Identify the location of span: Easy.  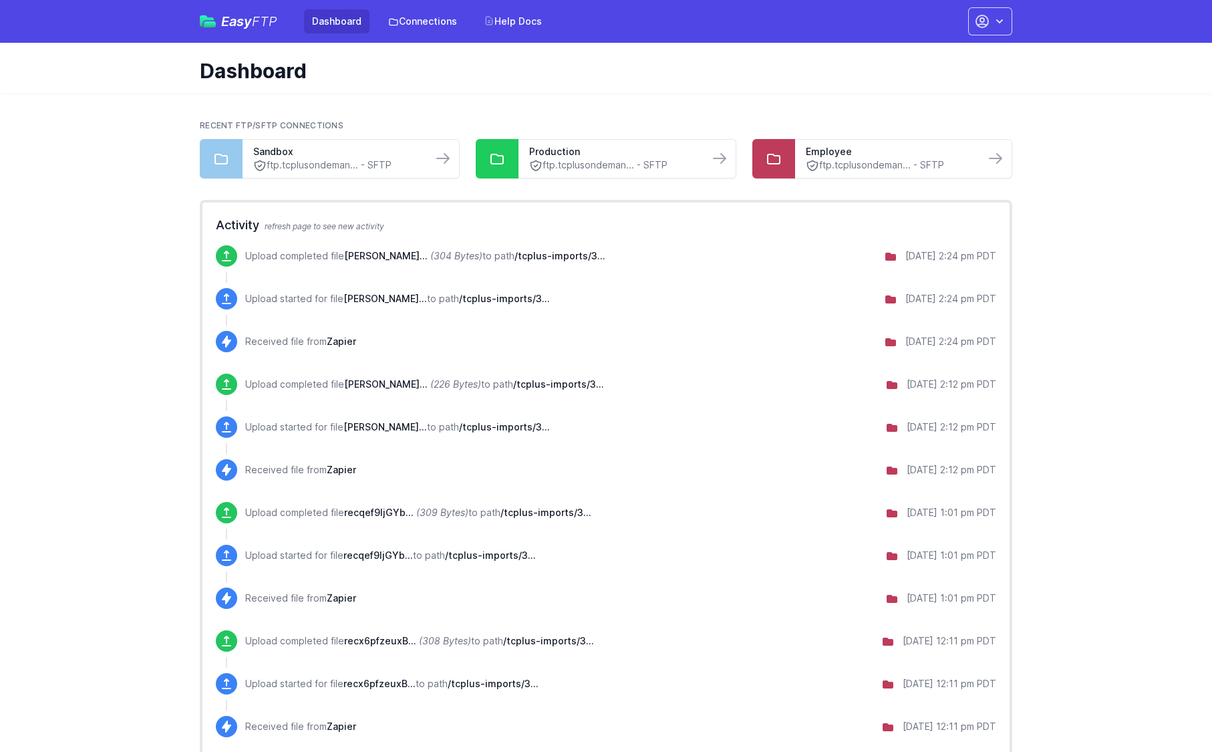
(249, 21).